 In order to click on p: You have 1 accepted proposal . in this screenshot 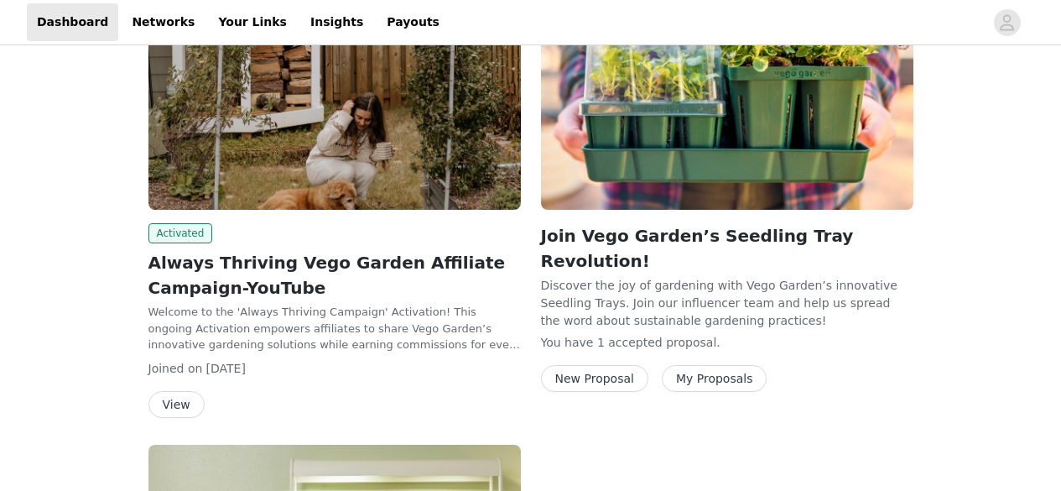, I will do `click(727, 342)`.